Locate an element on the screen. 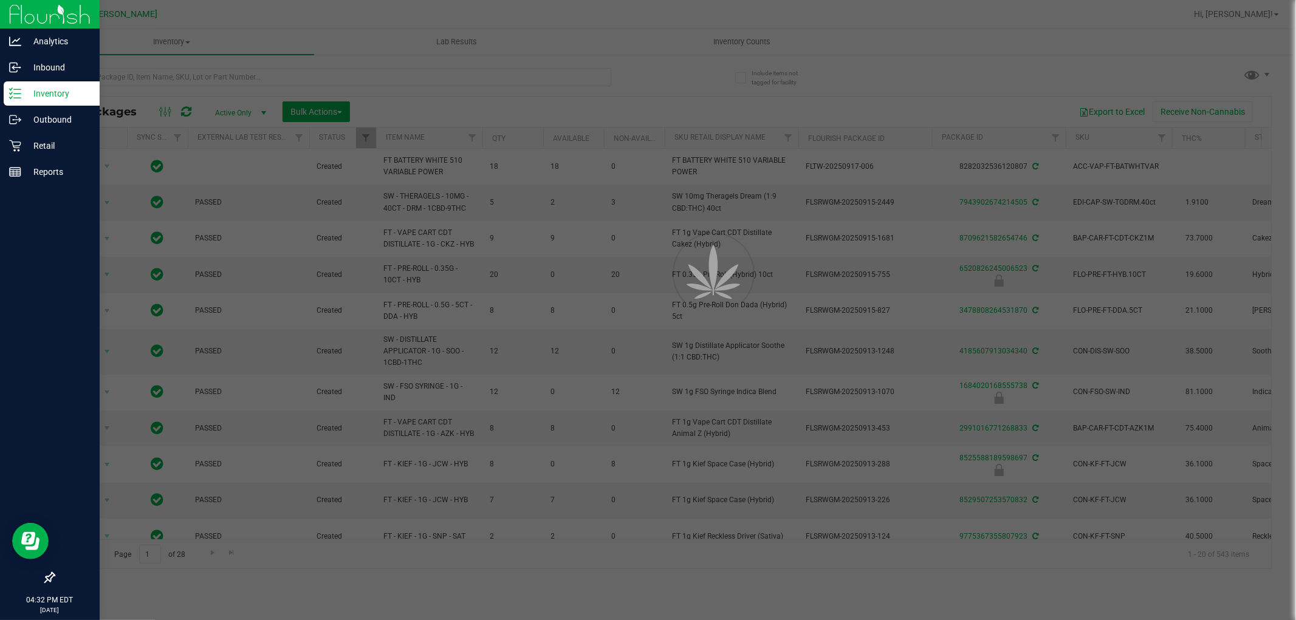 This screenshot has width=1296, height=620. inline-svg: Analytics is located at coordinates (15, 41).